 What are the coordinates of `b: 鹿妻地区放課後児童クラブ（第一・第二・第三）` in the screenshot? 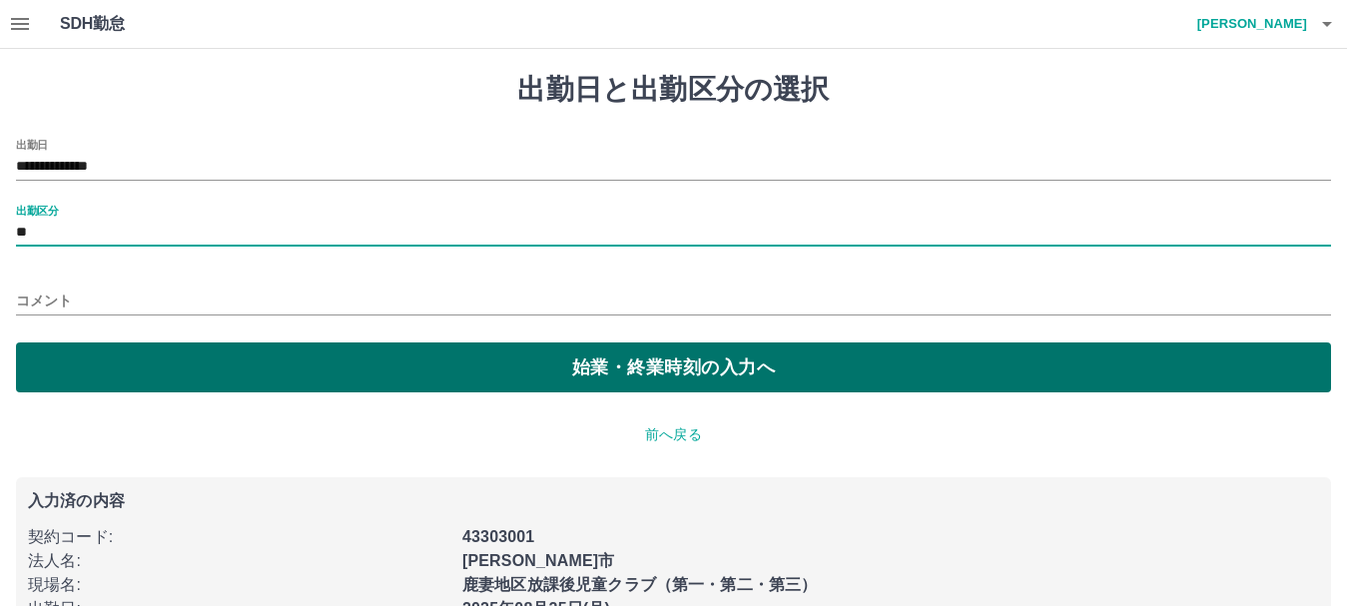 It's located at (639, 584).